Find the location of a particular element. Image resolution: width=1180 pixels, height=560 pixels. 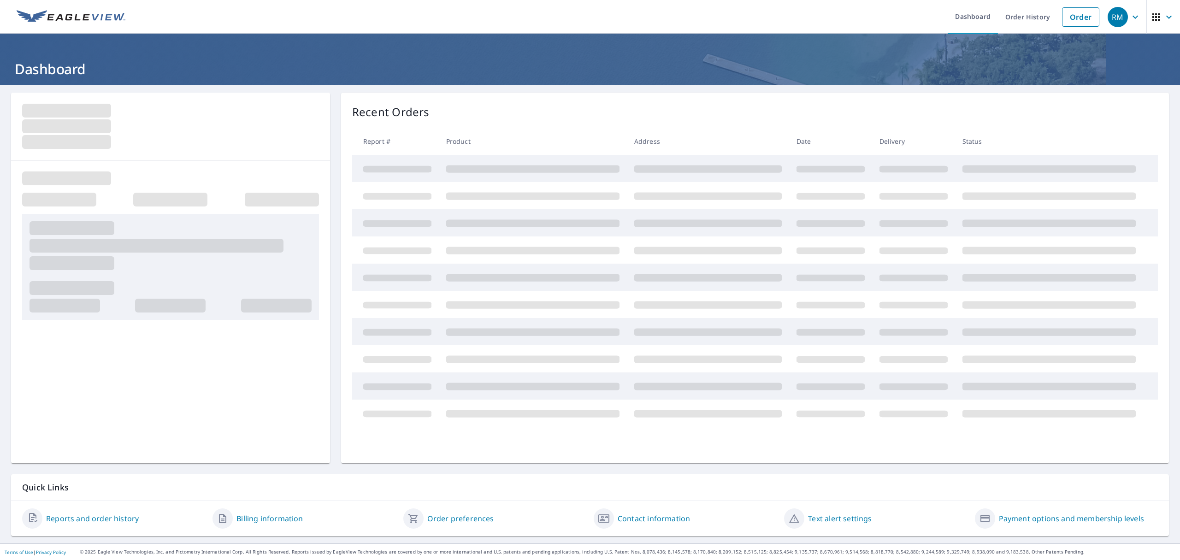

div: RM is located at coordinates (1118, 17).